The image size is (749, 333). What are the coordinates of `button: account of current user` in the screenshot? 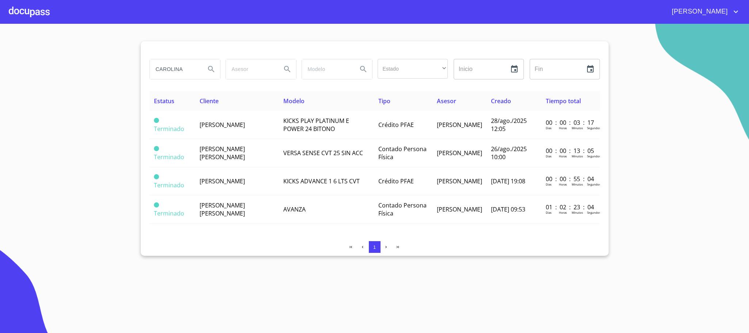 It's located at (703, 12).